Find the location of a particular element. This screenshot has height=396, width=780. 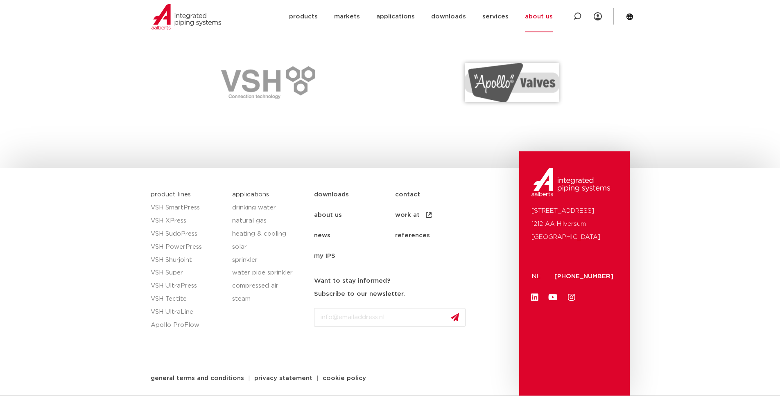

a: VSH Tectite is located at coordinates (187, 299).